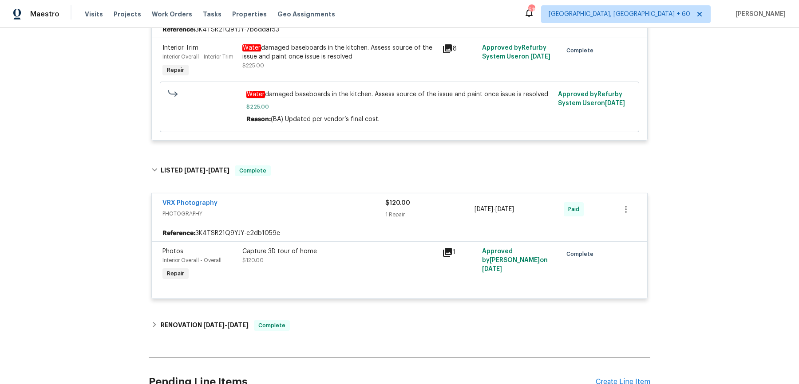 This screenshot has width=799, height=384. I want to click on div: 3K4TSR21Q9YJY-7b8ddaf53, so click(400, 30).